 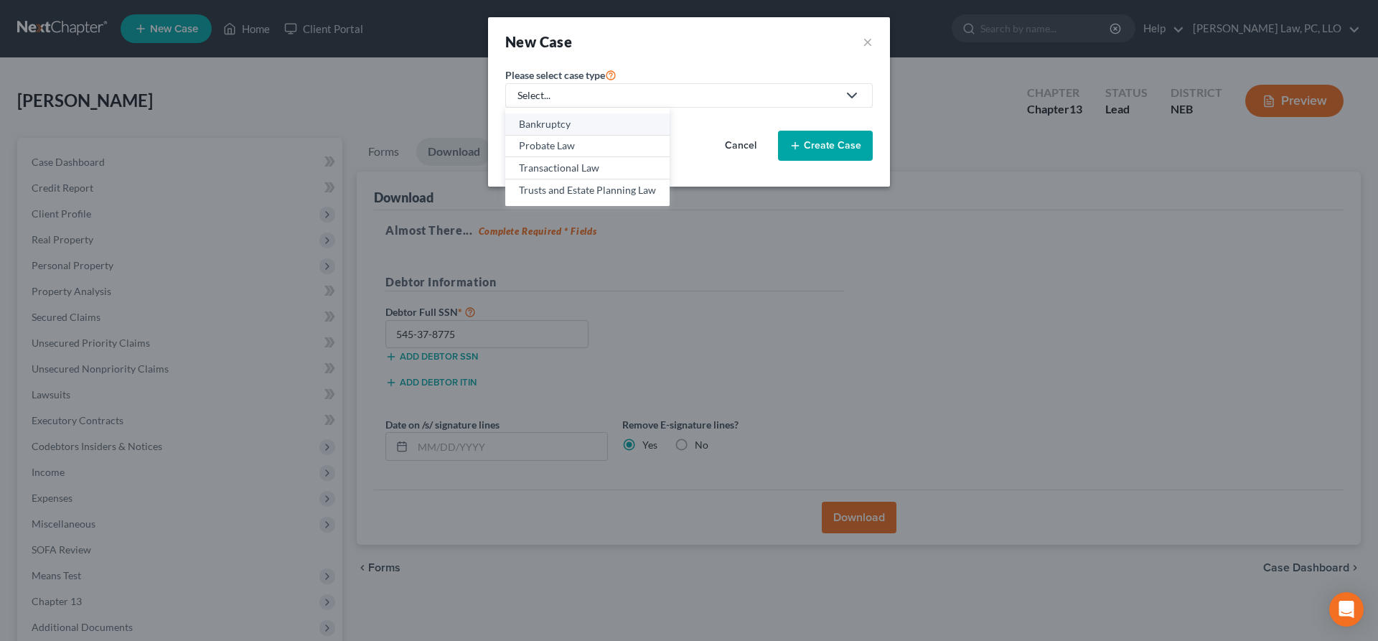 What do you see at coordinates (677, 95) in the screenshot?
I see `div: Select...` at bounding box center [677, 95].